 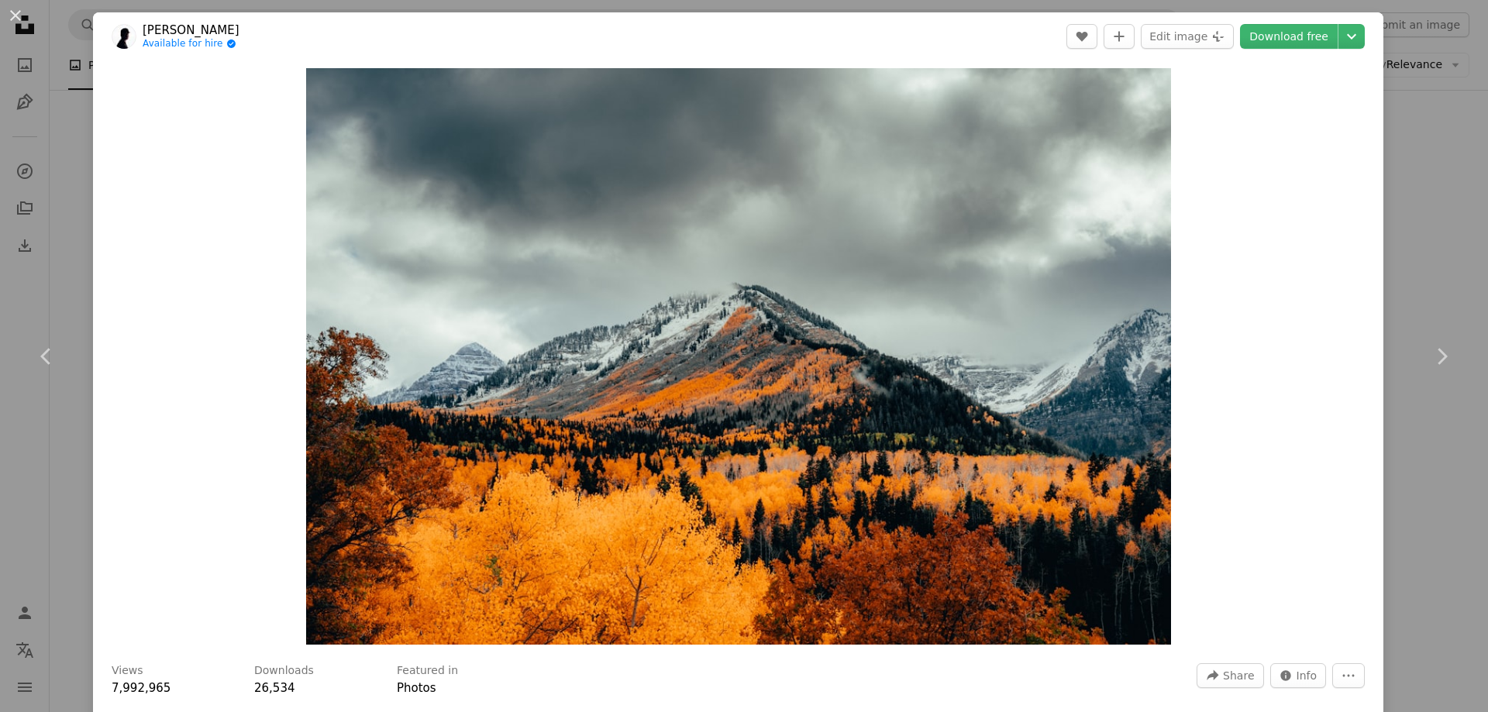 I want to click on span: 26,534, so click(x=274, y=688).